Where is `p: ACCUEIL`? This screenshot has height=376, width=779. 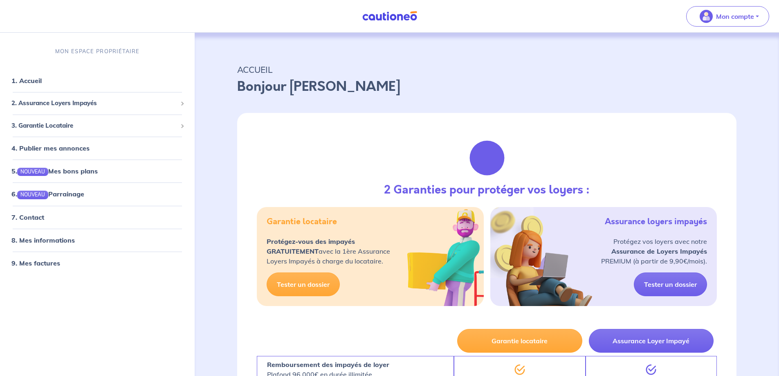
p: ACCUEIL is located at coordinates (487, 70).